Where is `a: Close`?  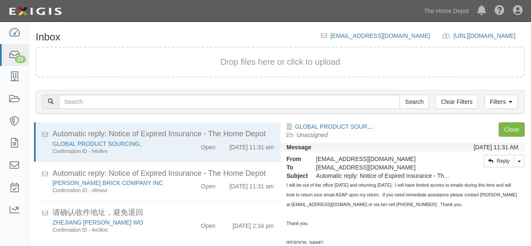 a: Close is located at coordinates (512, 129).